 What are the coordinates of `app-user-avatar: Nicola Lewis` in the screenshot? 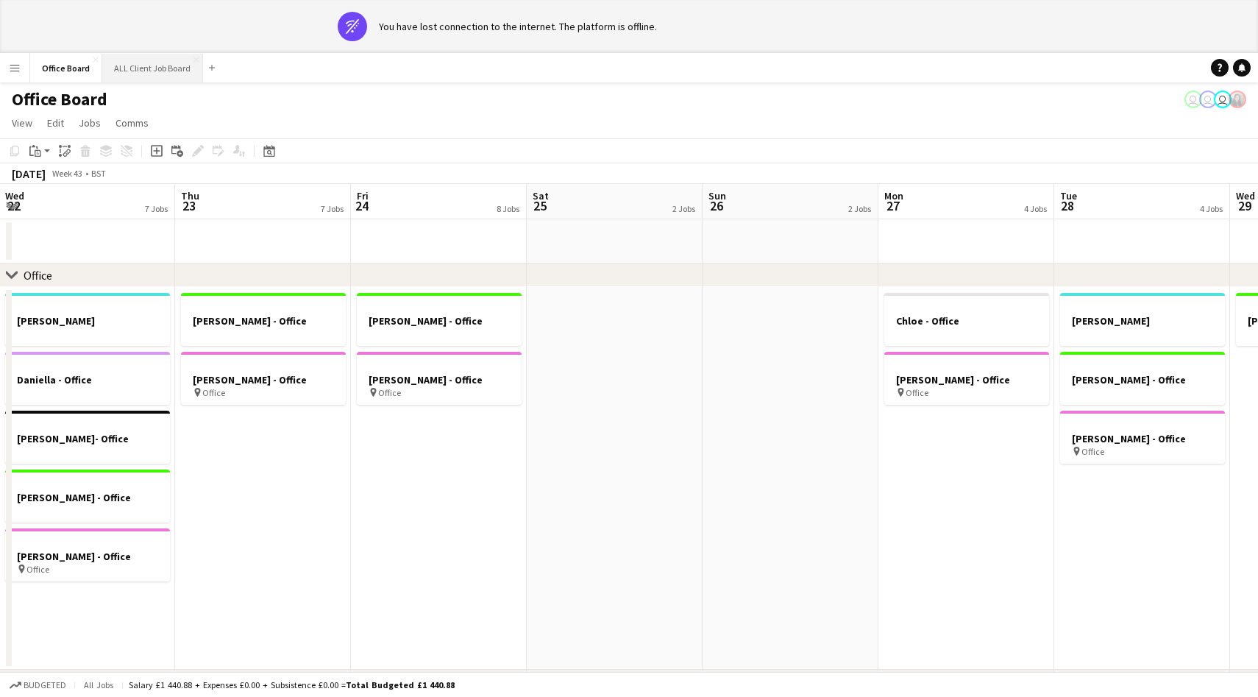 It's located at (1208, 99).